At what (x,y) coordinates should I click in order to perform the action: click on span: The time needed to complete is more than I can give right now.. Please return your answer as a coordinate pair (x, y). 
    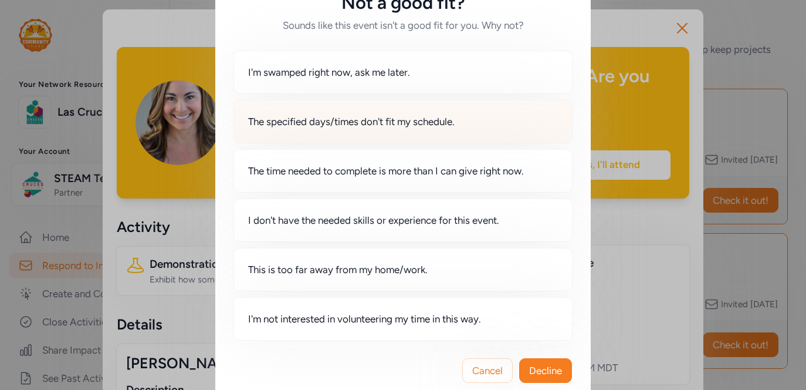
    Looking at the image, I should click on (386, 171).